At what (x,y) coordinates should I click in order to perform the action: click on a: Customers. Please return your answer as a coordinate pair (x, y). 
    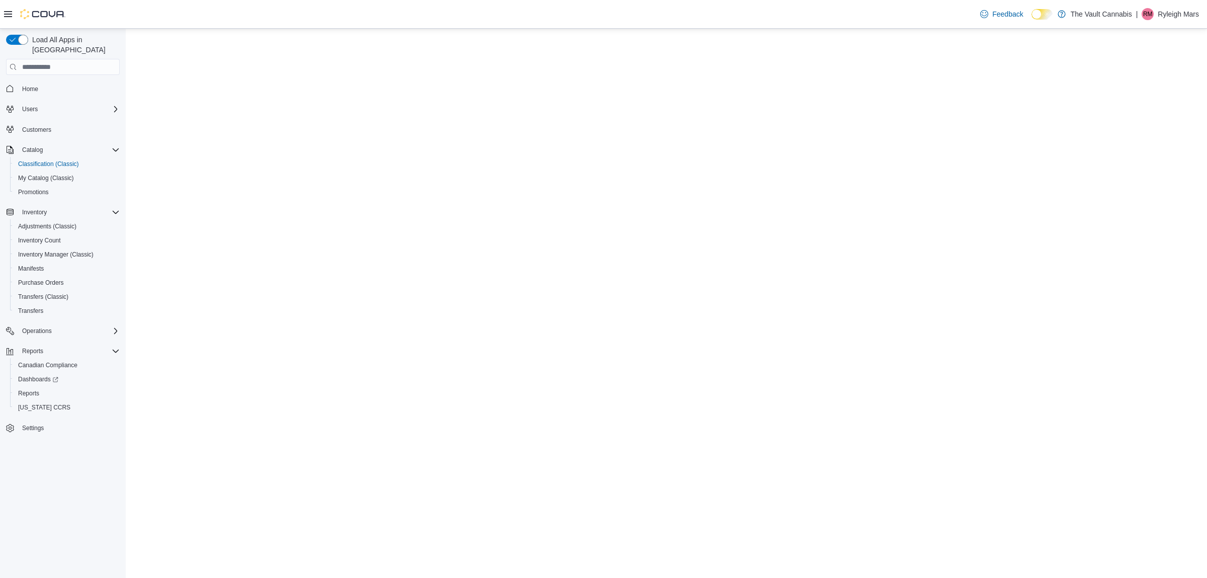
    Looking at the image, I should click on (37, 130).